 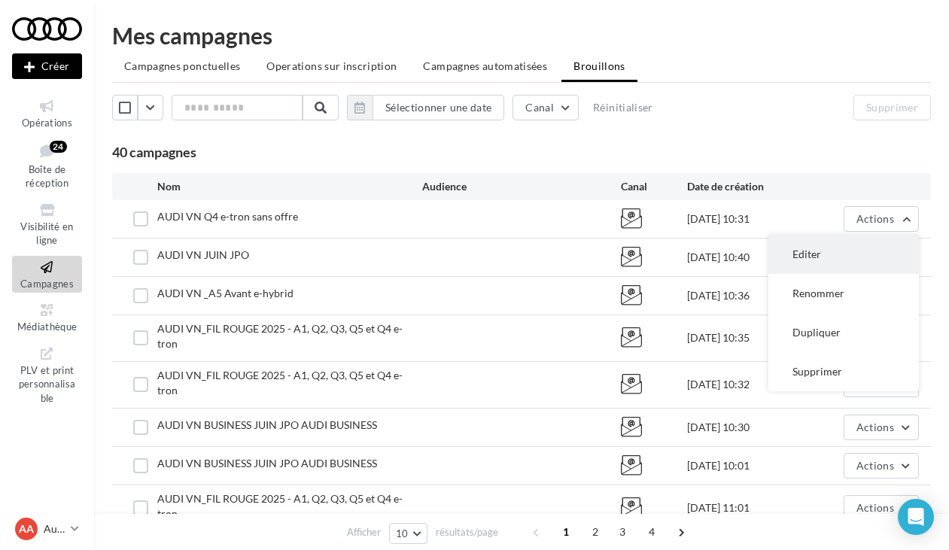 I want to click on span: AA, so click(x=26, y=529).